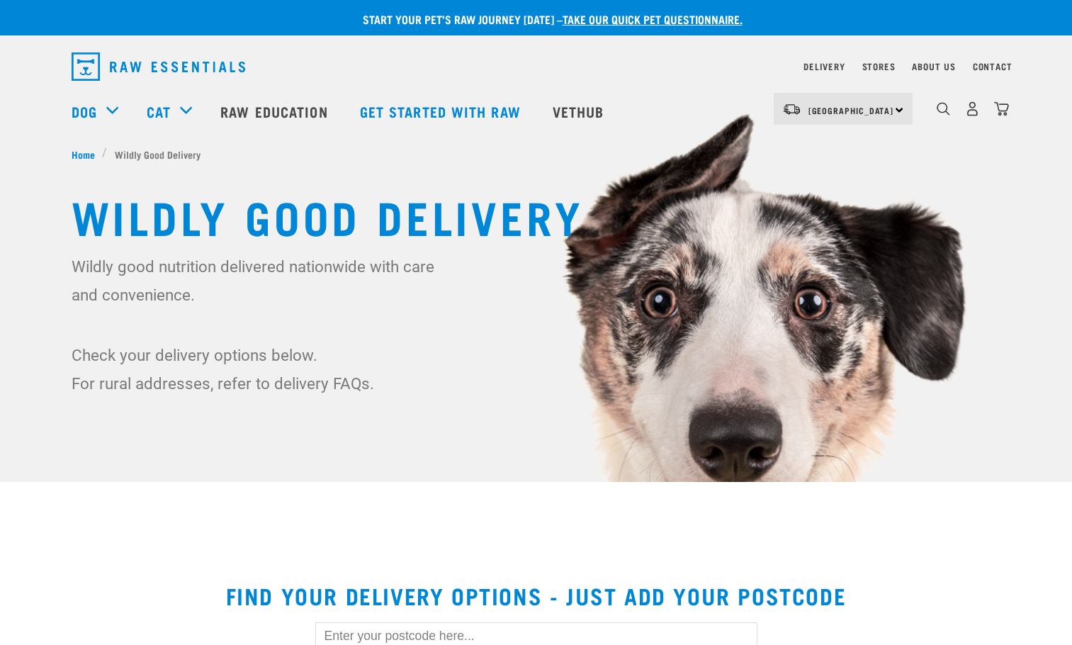 This screenshot has width=1072, height=645. Describe the element at coordinates (257, 281) in the screenshot. I see `p: Wildly good nutrition delivered nationwide with care and convenience.` at that location.